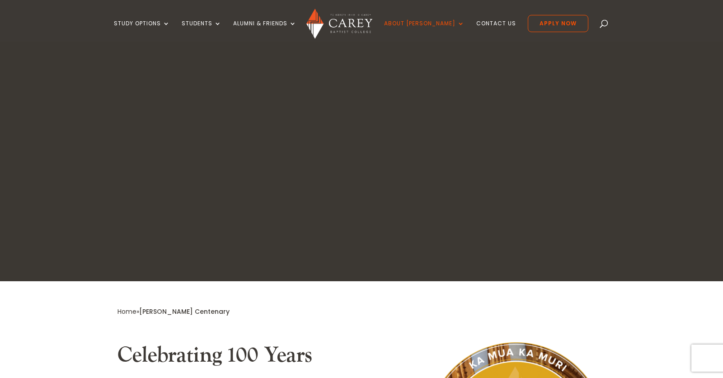 The width and height of the screenshot is (723, 378). What do you see at coordinates (558, 23) in the screenshot?
I see `a: Apply Now` at bounding box center [558, 23].